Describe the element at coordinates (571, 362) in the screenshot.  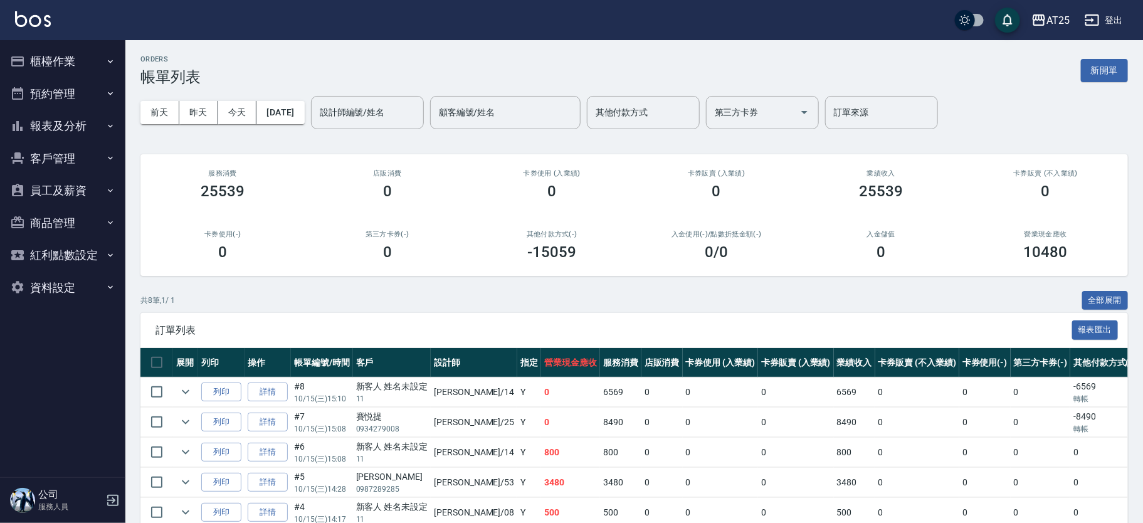
I see `th: 營業現金應收` at that location.